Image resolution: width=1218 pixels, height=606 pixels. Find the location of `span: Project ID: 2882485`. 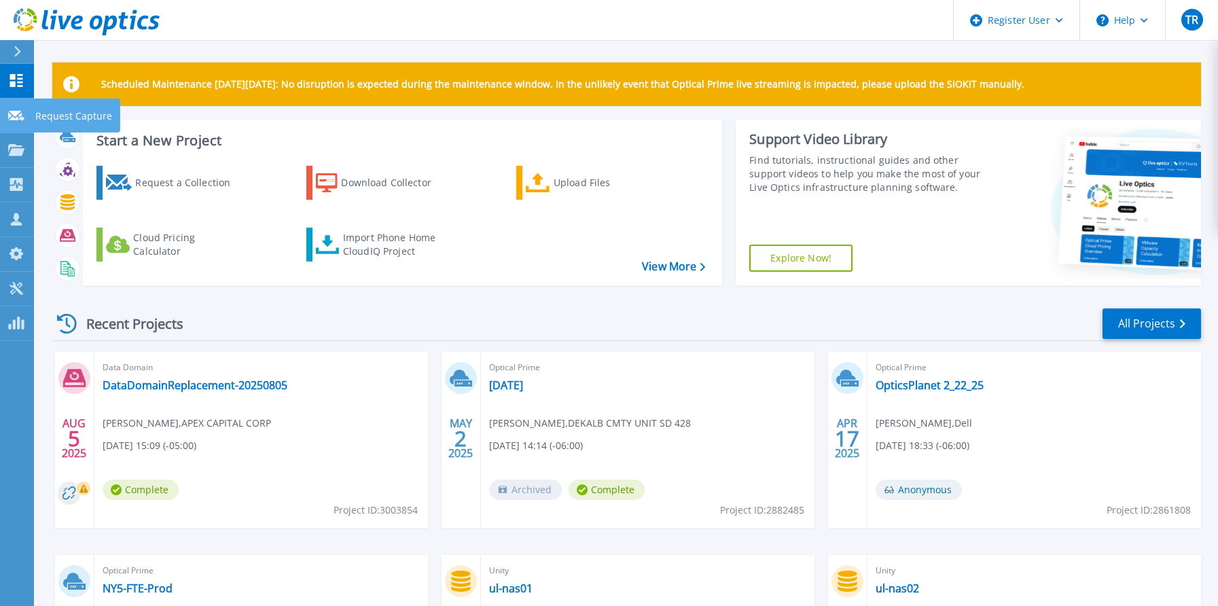

span: Project ID: 2882485 is located at coordinates (762, 510).